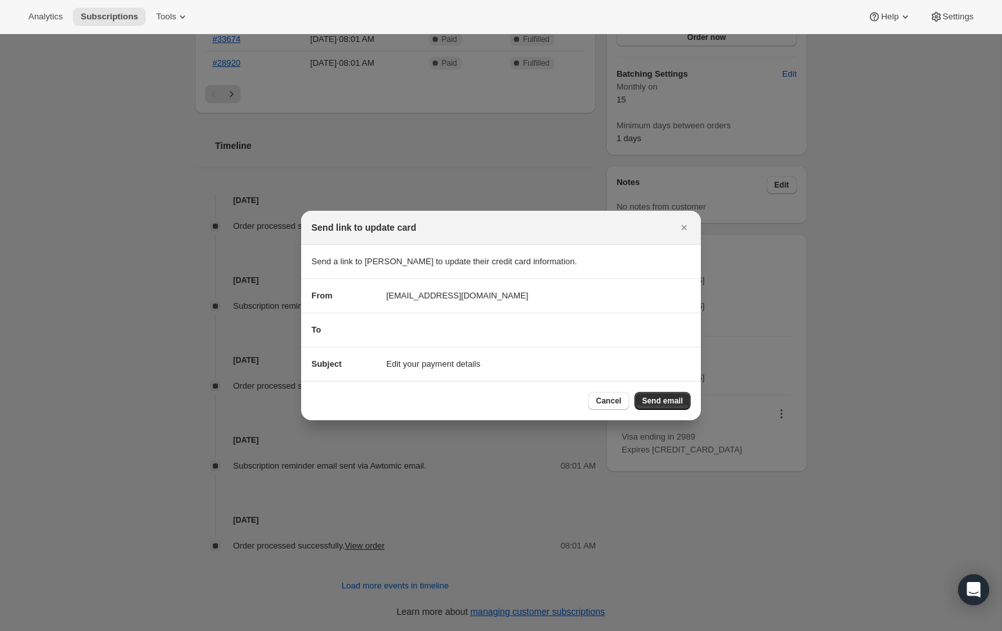 The height and width of the screenshot is (631, 1002). What do you see at coordinates (608, 401) in the screenshot?
I see `span: Cancel` at bounding box center [608, 401].